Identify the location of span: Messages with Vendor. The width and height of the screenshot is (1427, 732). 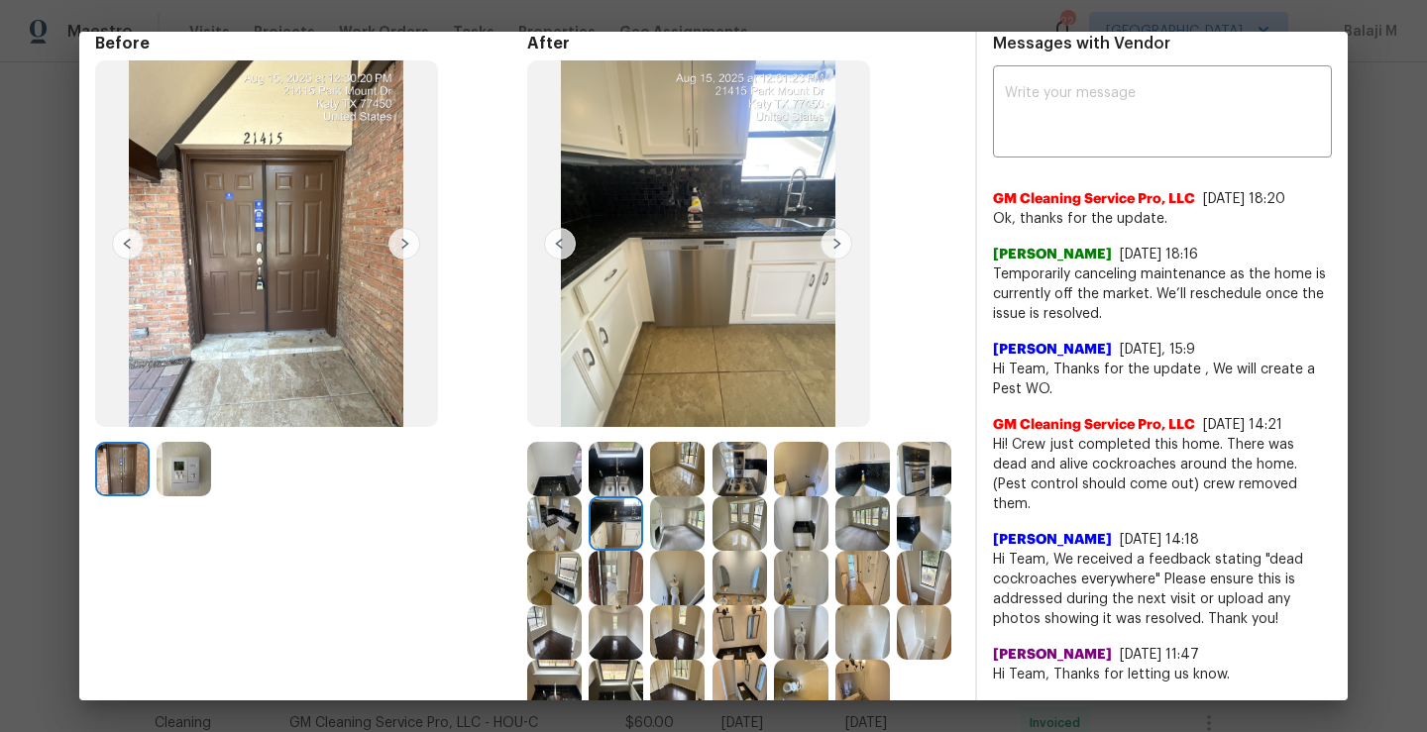
(1081, 44).